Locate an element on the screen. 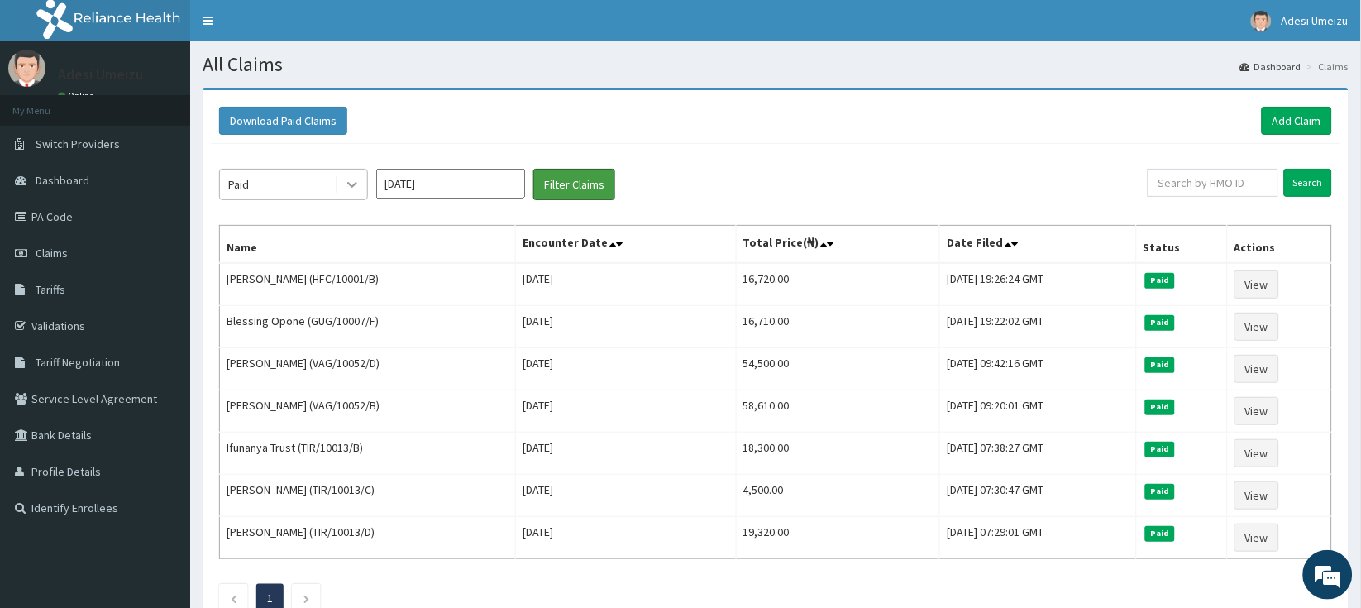  input: Select Month and Year is located at coordinates (450, 183).